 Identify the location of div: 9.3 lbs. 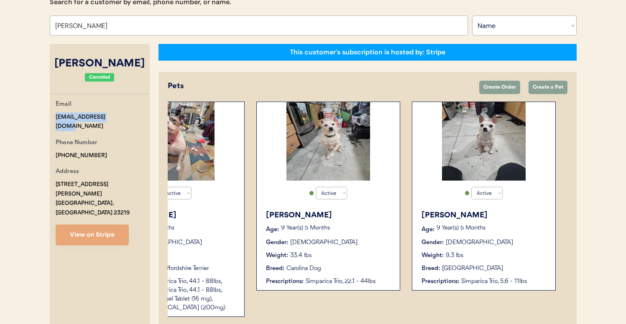
(454, 255).